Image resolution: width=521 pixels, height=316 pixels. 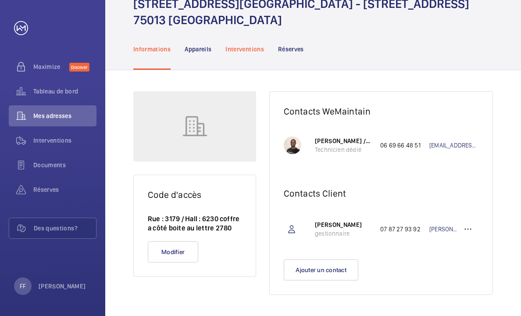 What do you see at coordinates (65, 116) in the screenshot?
I see `span: Mes adresses` at bounding box center [65, 116].